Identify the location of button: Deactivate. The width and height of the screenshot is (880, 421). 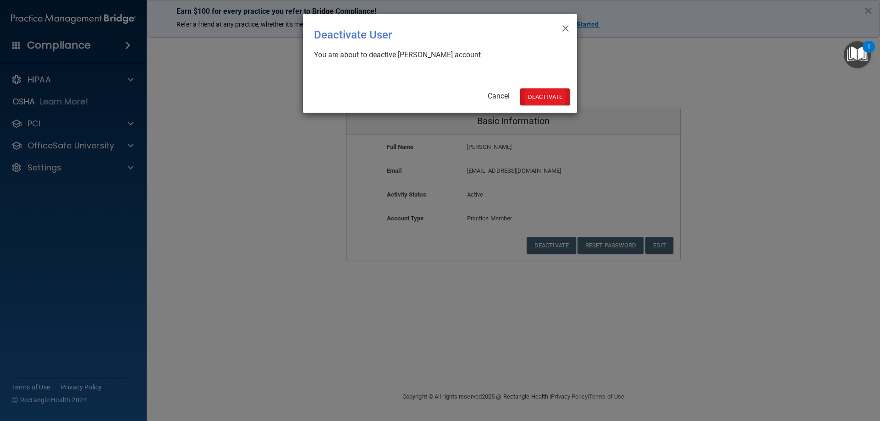
(545, 97).